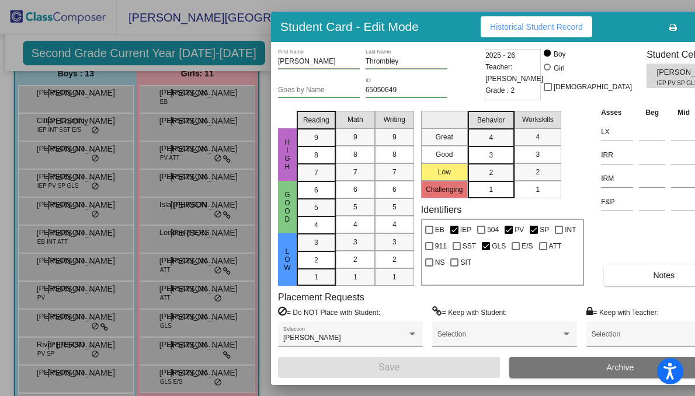 The height and width of the screenshot is (396, 695). Describe the element at coordinates (536, 27) in the screenshot. I see `button: Historical Student Record` at that location.